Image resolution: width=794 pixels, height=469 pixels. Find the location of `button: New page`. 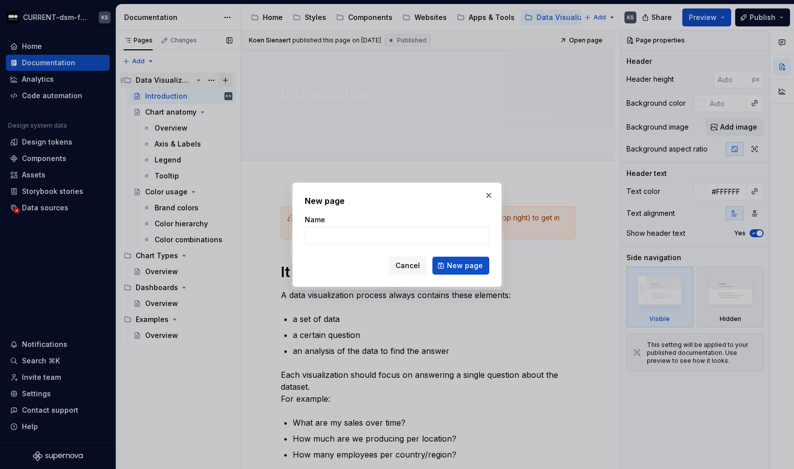

button: New page is located at coordinates (461, 266).